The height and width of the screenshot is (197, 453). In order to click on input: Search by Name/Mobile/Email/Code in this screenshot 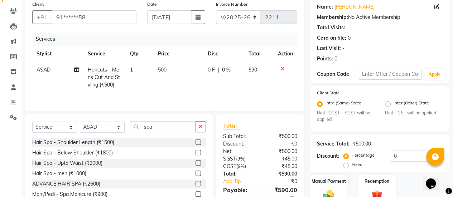, I will do `click(94, 17)`.